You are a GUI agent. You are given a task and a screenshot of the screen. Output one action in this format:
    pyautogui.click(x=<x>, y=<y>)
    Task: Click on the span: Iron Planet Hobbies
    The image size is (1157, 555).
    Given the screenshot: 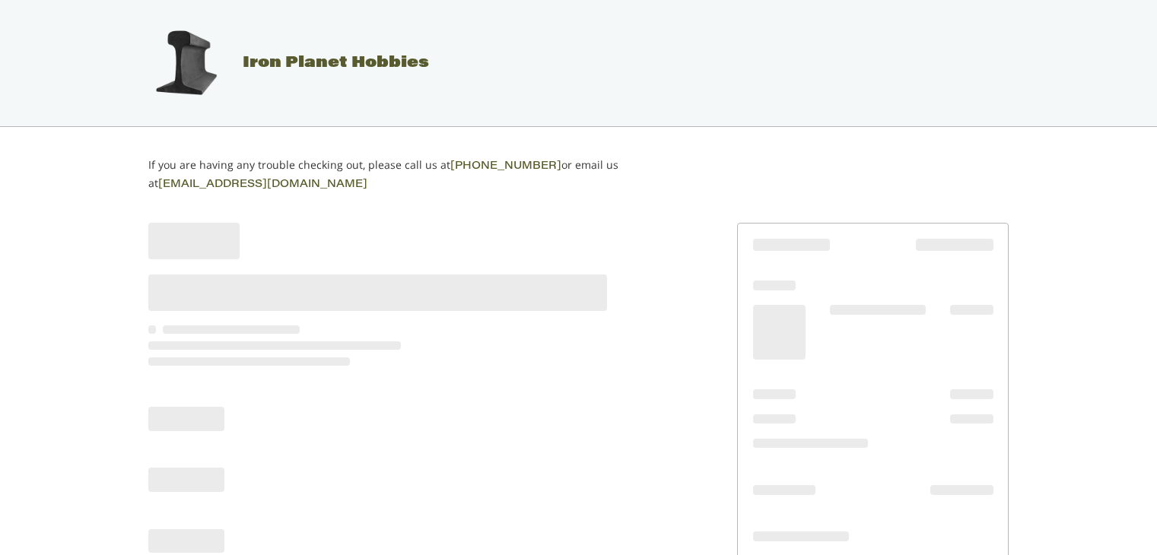 What is the action you would take?
    pyautogui.click(x=336, y=63)
    